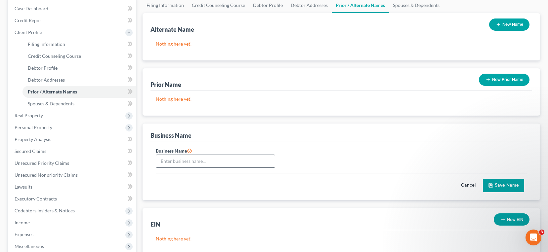 This screenshot has width=548, height=252. Describe the element at coordinates (33, 139) in the screenshot. I see `span: Property Analysis` at that location.